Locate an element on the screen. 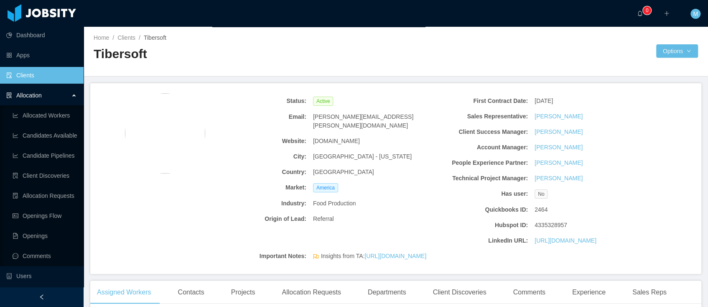 The width and height of the screenshot is (708, 307). a: icon: file-textOpenings is located at coordinates (45, 236).